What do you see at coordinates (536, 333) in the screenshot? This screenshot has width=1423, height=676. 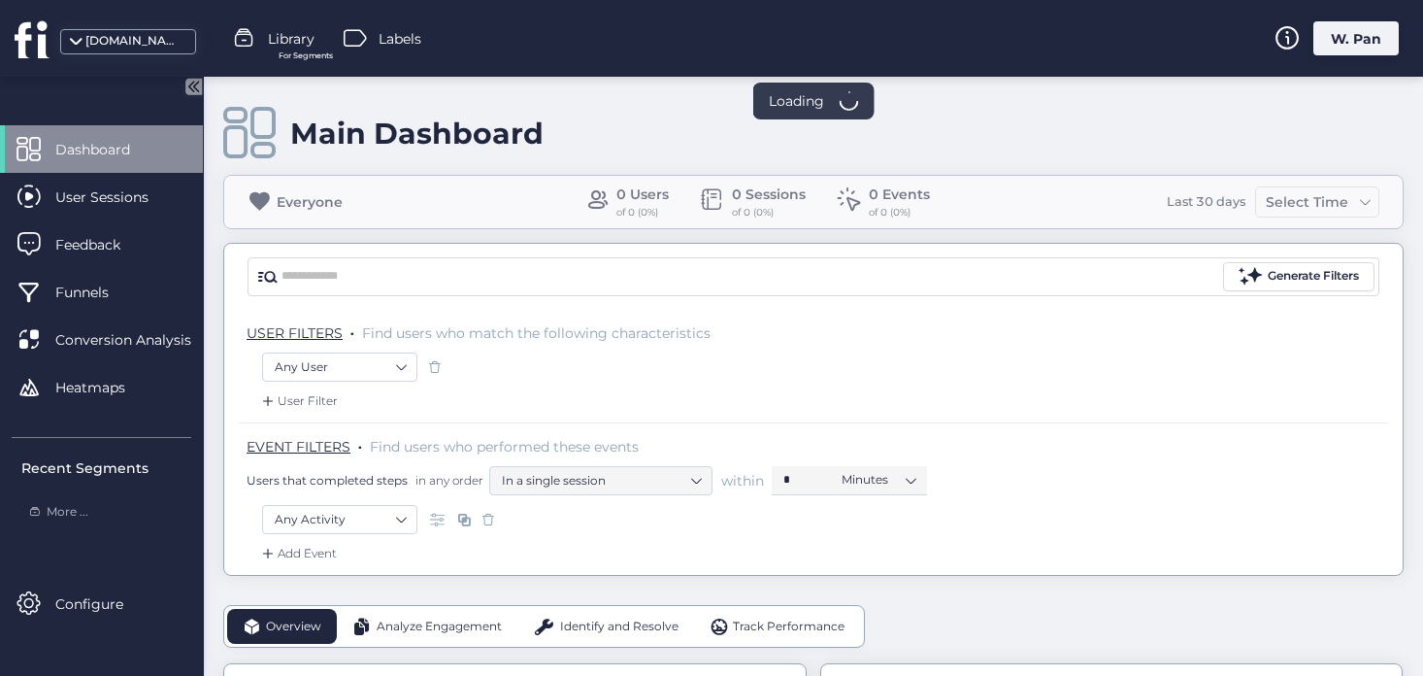 I see `span: Find users who match the following characteristics` at bounding box center [536, 333].